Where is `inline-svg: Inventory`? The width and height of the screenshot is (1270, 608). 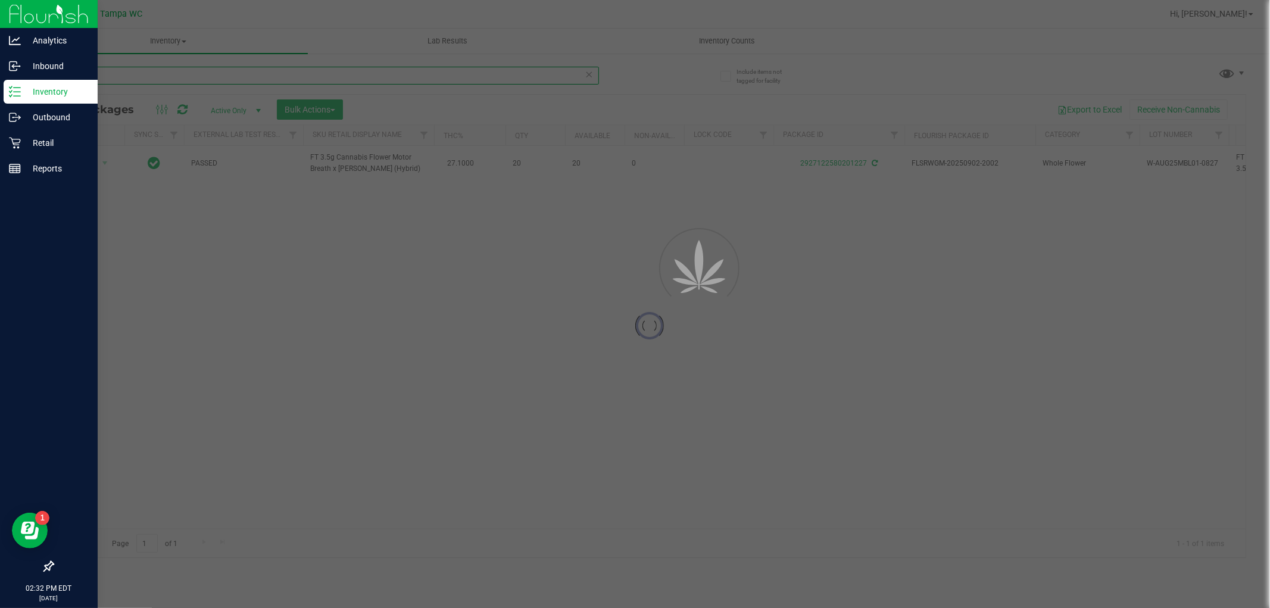 inline-svg: Inventory is located at coordinates (15, 92).